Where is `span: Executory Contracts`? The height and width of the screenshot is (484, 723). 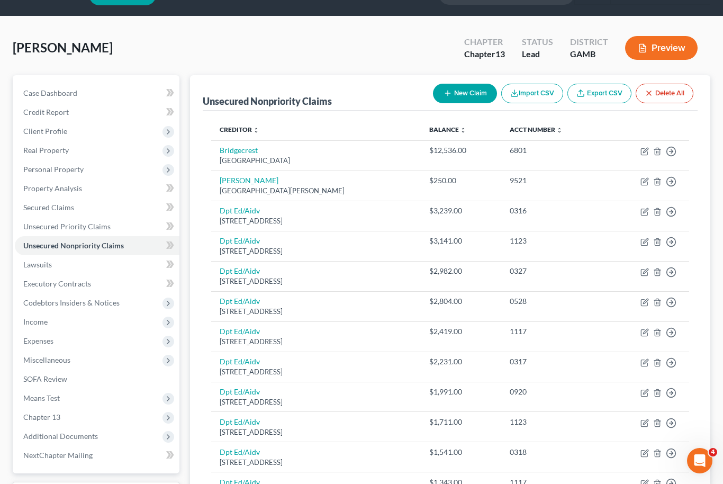
span: Executory Contracts is located at coordinates (57, 283).